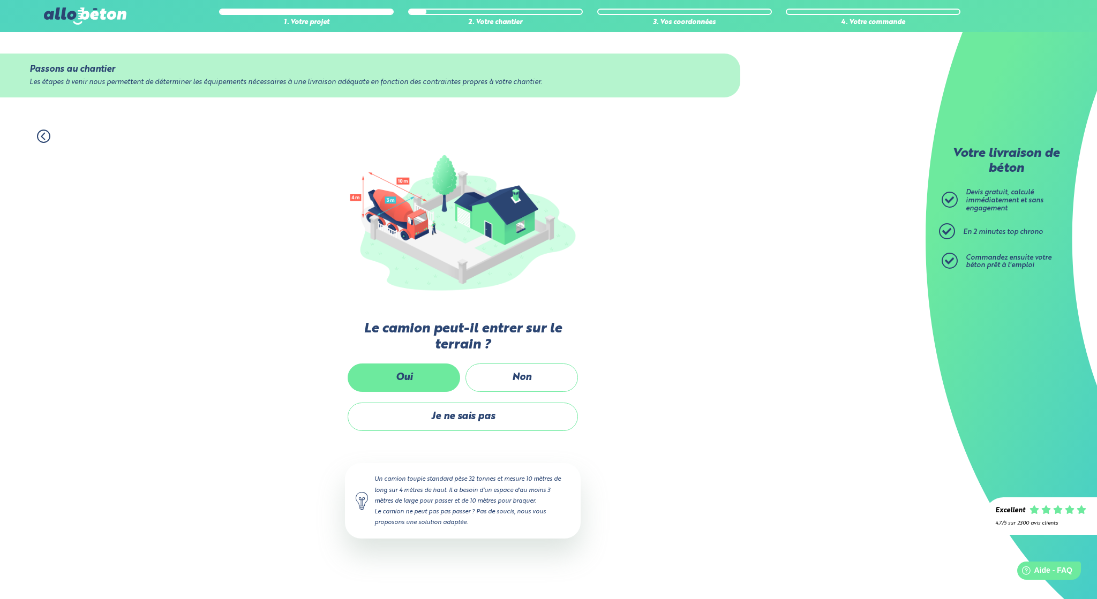 This screenshot has width=1097, height=599. I want to click on div: 3. Vos coordonnées, so click(684, 22).